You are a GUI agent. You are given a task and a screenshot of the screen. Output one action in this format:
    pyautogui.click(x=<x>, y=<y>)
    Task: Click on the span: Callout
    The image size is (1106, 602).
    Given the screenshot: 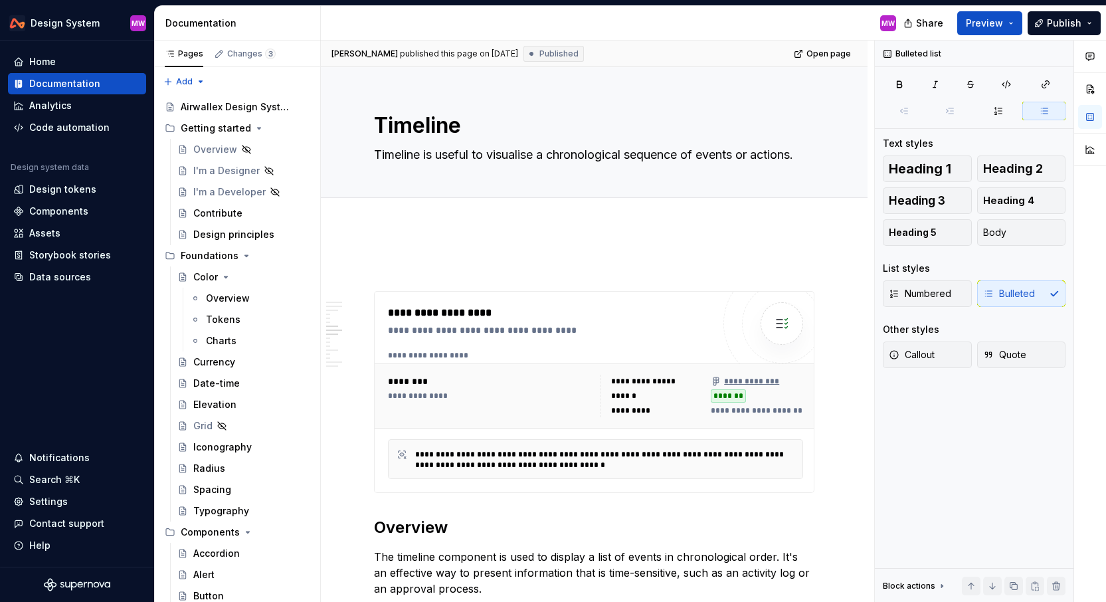 What is the action you would take?
    pyautogui.click(x=911, y=355)
    